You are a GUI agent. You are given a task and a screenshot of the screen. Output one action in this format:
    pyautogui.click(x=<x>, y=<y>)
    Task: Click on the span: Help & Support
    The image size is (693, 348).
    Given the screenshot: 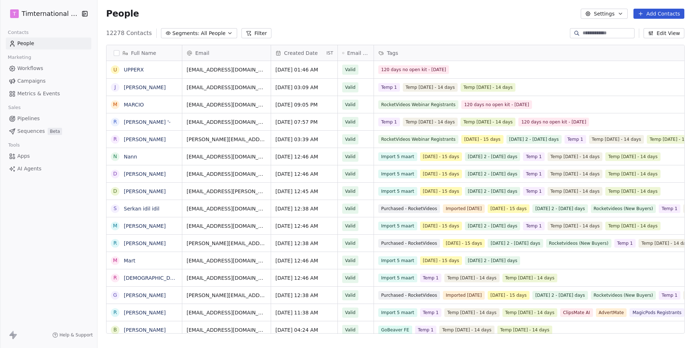 What is the action you would take?
    pyautogui.click(x=76, y=335)
    